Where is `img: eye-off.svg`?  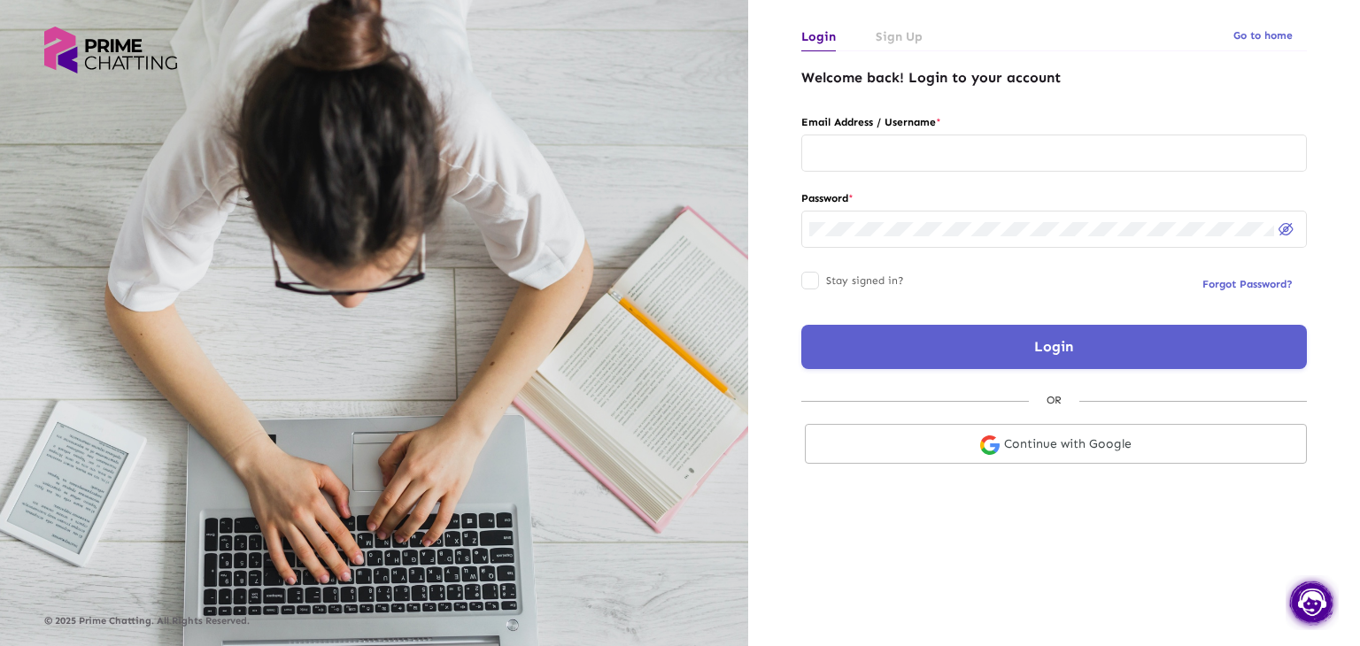
img: eye-off.svg is located at coordinates (1286, 229).